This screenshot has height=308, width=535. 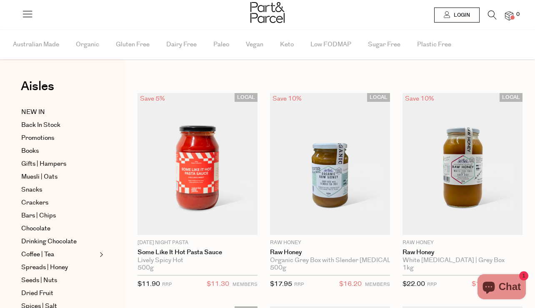 What do you see at coordinates (331, 45) in the screenshot?
I see `span: Low FODMAP` at bounding box center [331, 45].